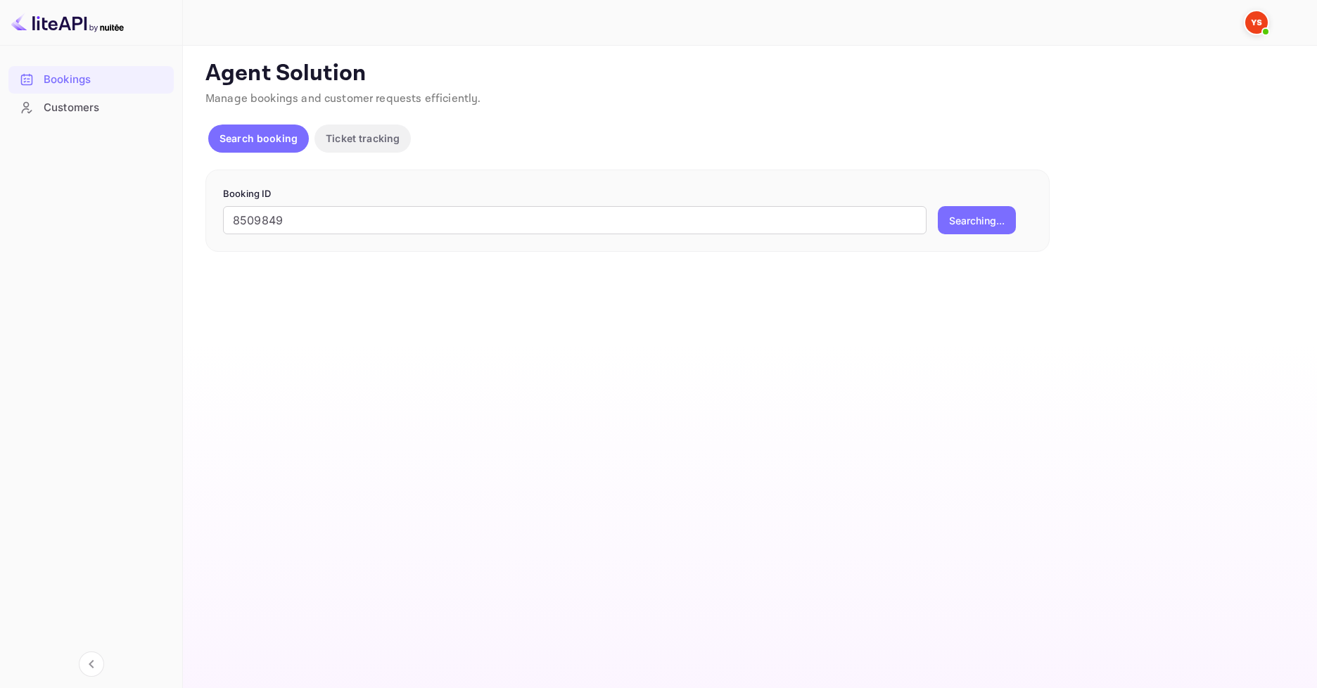 The width and height of the screenshot is (1317, 688). Describe the element at coordinates (749, 74) in the screenshot. I see `p: Agent Solution` at that location.